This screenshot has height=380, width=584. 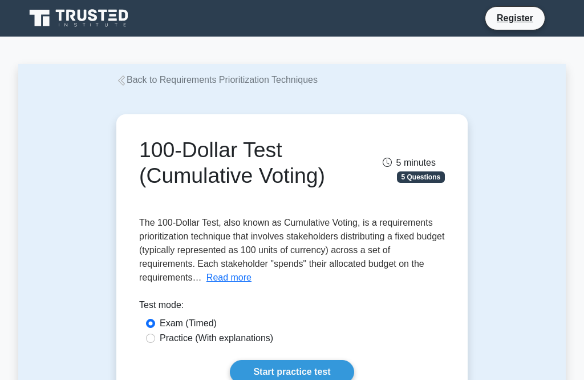 I want to click on span: 5 minutes, so click(x=409, y=162).